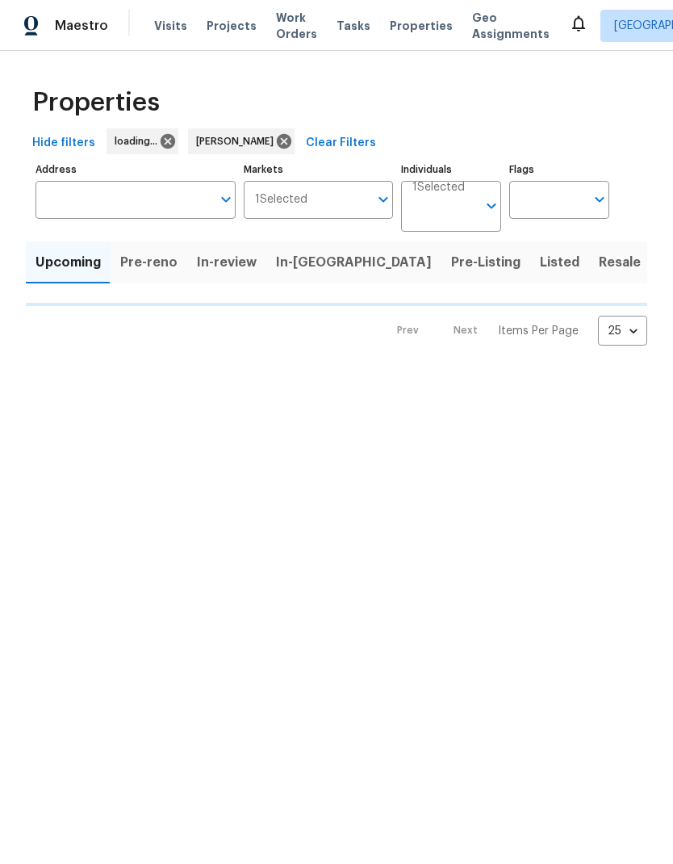  I want to click on label: Address, so click(136, 169).